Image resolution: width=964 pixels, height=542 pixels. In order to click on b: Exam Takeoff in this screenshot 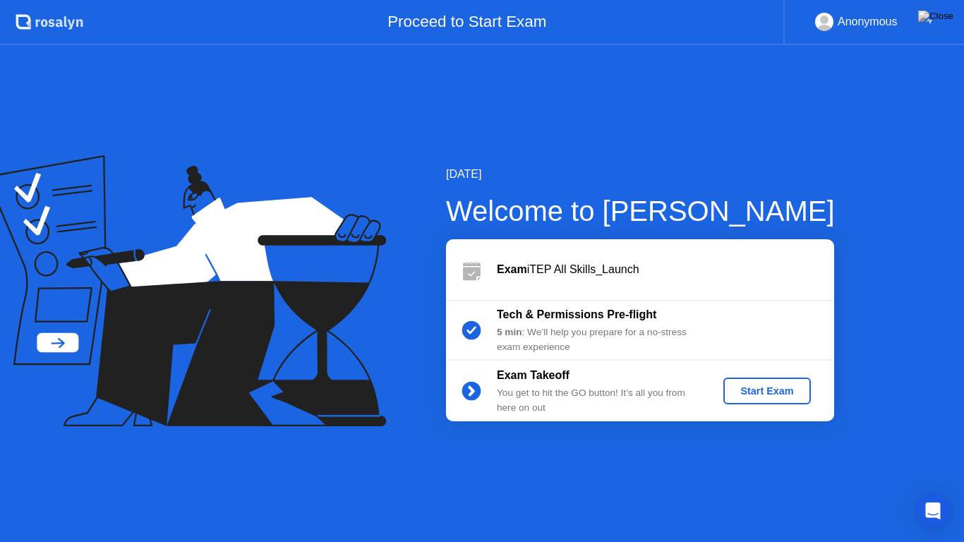, I will do `click(533, 375)`.